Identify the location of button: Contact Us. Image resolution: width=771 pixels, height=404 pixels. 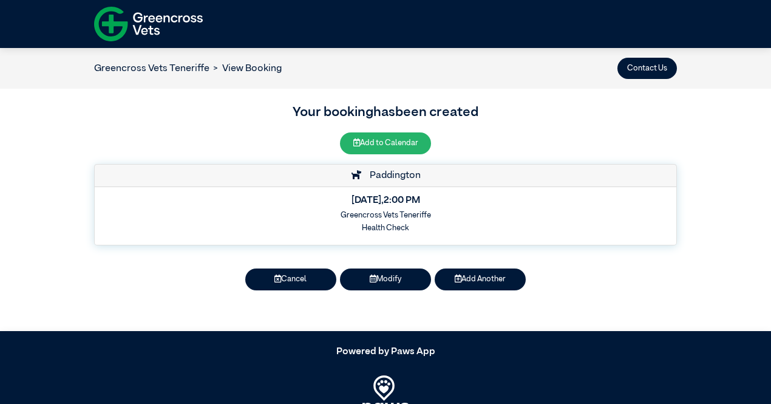
(648, 68).